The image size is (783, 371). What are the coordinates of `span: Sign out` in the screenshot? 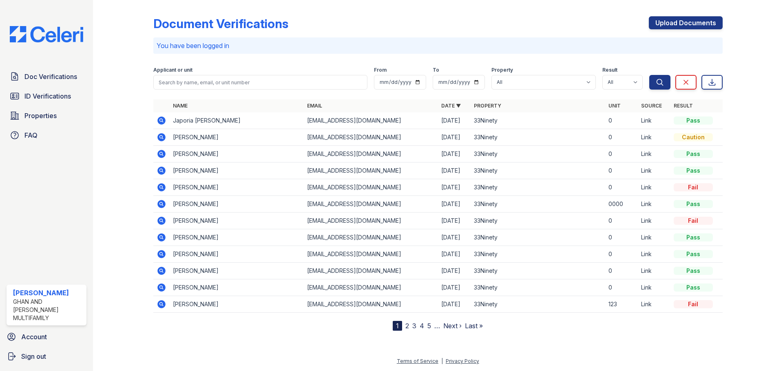 It's located at (33, 357).